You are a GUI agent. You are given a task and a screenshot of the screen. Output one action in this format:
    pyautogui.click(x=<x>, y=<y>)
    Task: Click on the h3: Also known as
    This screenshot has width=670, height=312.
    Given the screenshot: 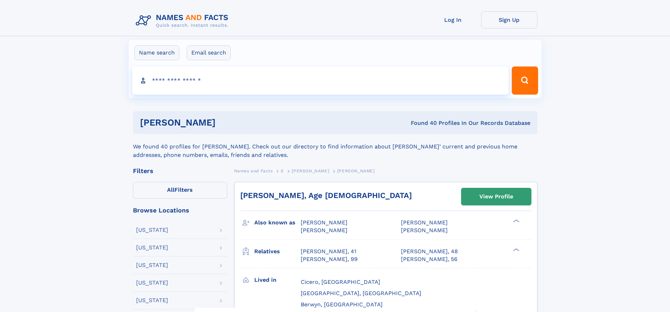 What is the action you would take?
    pyautogui.click(x=277, y=223)
    